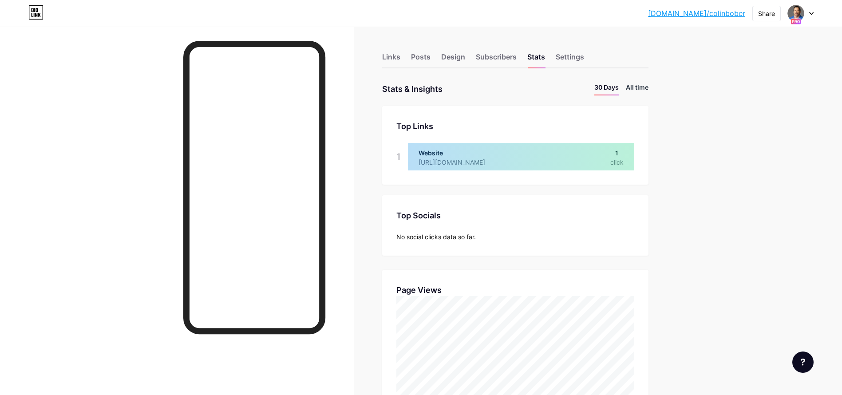 The width and height of the screenshot is (842, 395). I want to click on div: 1, so click(399, 157).